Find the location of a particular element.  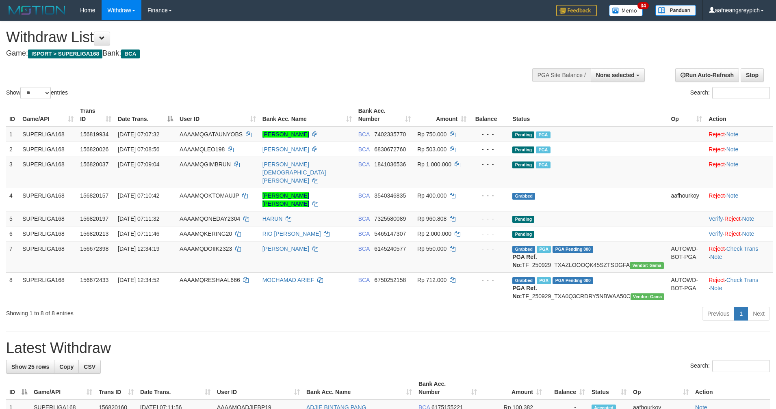

td: AUTOWD-BOT-PGA is located at coordinates (686, 288).